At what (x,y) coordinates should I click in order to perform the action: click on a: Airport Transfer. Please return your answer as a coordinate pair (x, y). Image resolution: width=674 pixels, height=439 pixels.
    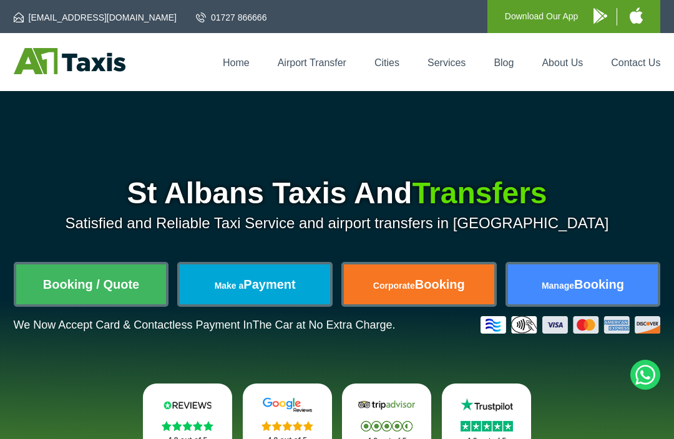
    Looking at the image, I should click on (312, 62).